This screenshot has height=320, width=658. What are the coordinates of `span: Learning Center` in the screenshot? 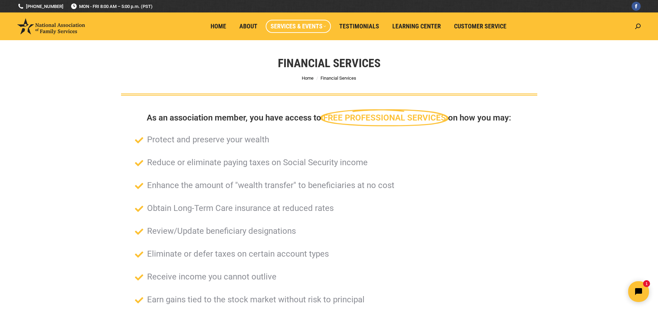 It's located at (416, 26).